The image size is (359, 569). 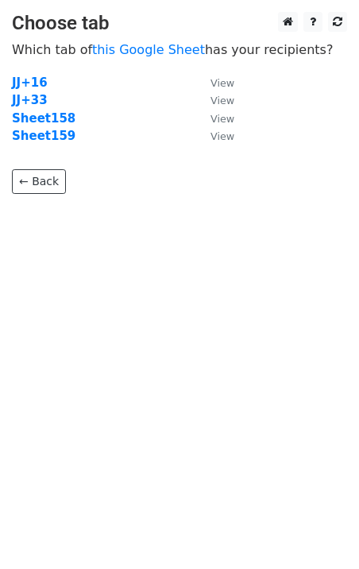 I want to click on strong: Sheet158, so click(x=44, y=118).